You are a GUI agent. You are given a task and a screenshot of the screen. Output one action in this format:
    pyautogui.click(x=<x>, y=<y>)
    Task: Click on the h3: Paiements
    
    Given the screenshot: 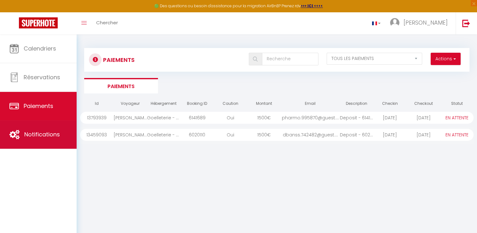 What is the action you would take?
    pyautogui.click(x=119, y=60)
    